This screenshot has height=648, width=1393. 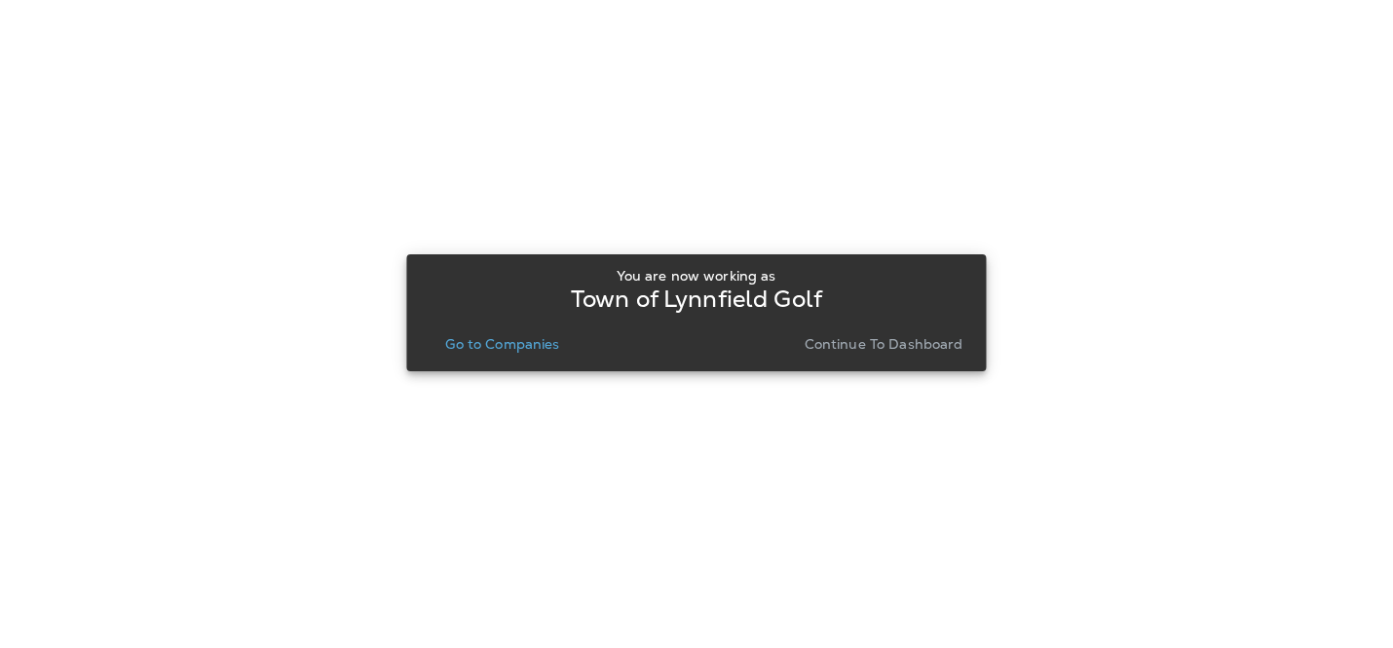 What do you see at coordinates (502, 344) in the screenshot?
I see `p: Go to Companies` at bounding box center [502, 344].